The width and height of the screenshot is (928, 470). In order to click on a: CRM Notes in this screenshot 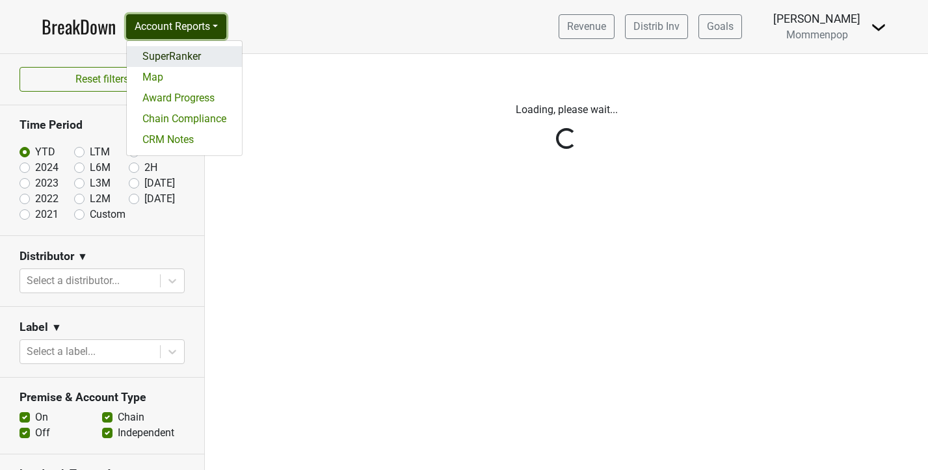, I will do `click(184, 140)`.